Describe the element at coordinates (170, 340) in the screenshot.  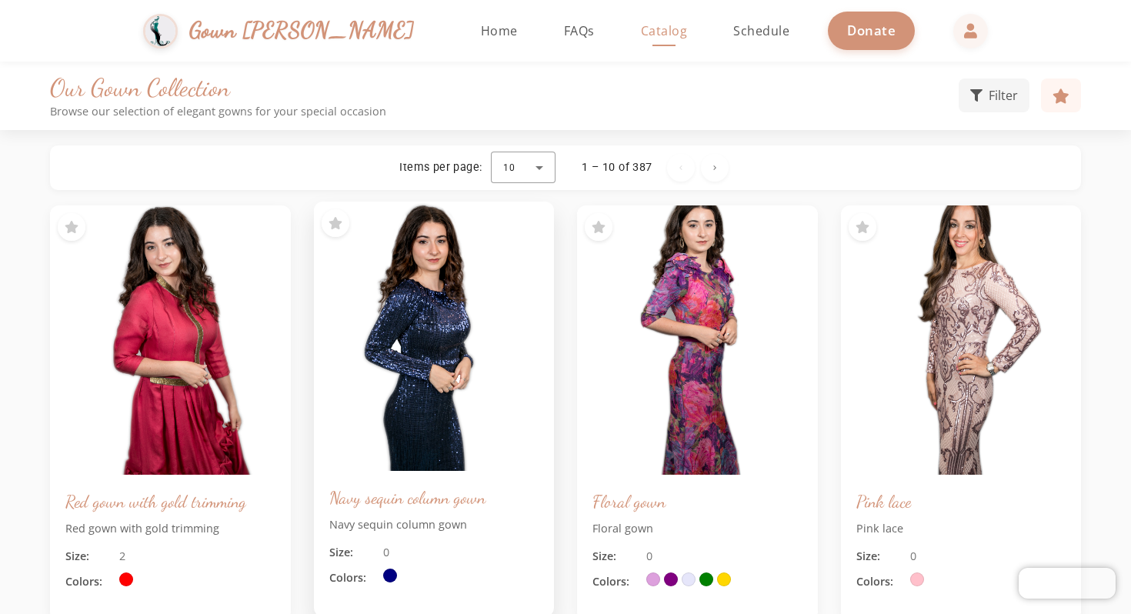
I see `img: Red gown with gold trimming` at that location.